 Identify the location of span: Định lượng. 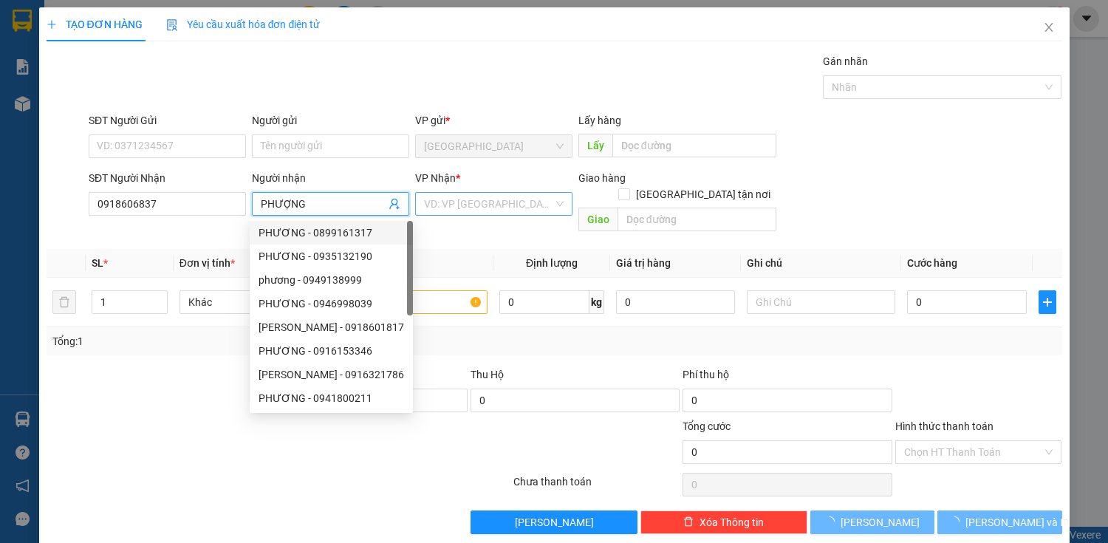
(552, 263).